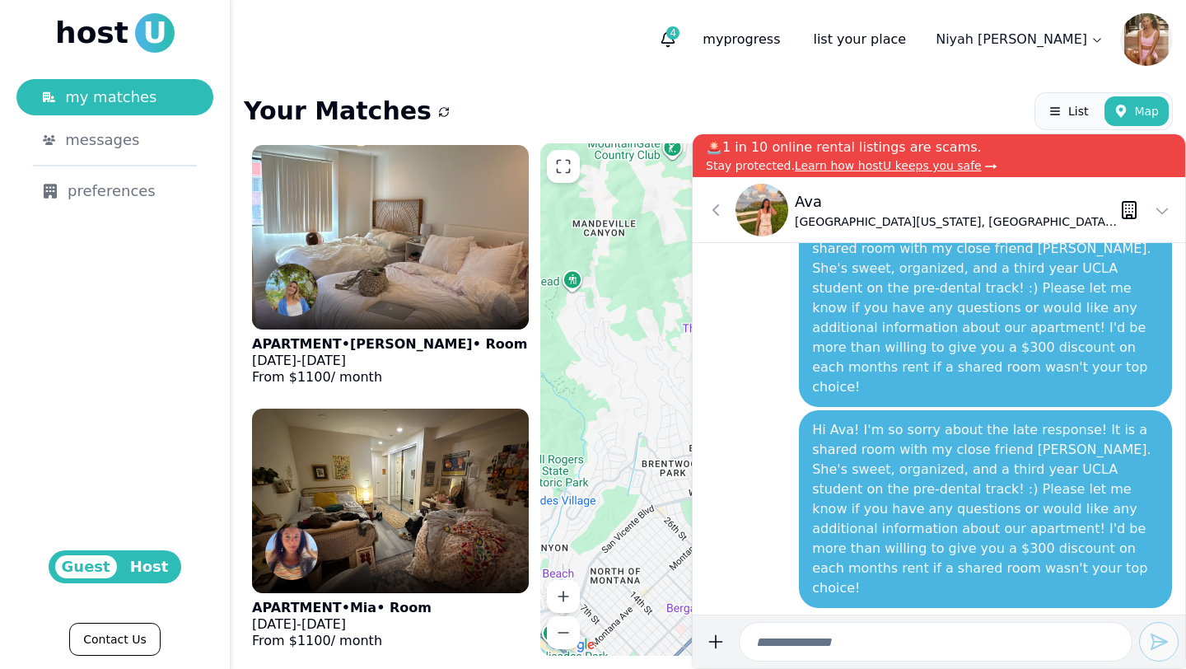 The image size is (1186, 669). Describe the element at coordinates (713, 39) in the screenshot. I see `span: my` at that location.